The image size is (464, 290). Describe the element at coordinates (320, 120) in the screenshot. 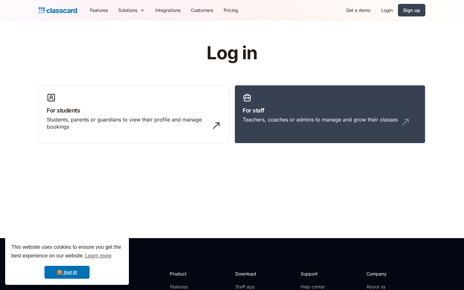

I see `div: Teachers, coaches or admins to manage and grow their classes` at that location.